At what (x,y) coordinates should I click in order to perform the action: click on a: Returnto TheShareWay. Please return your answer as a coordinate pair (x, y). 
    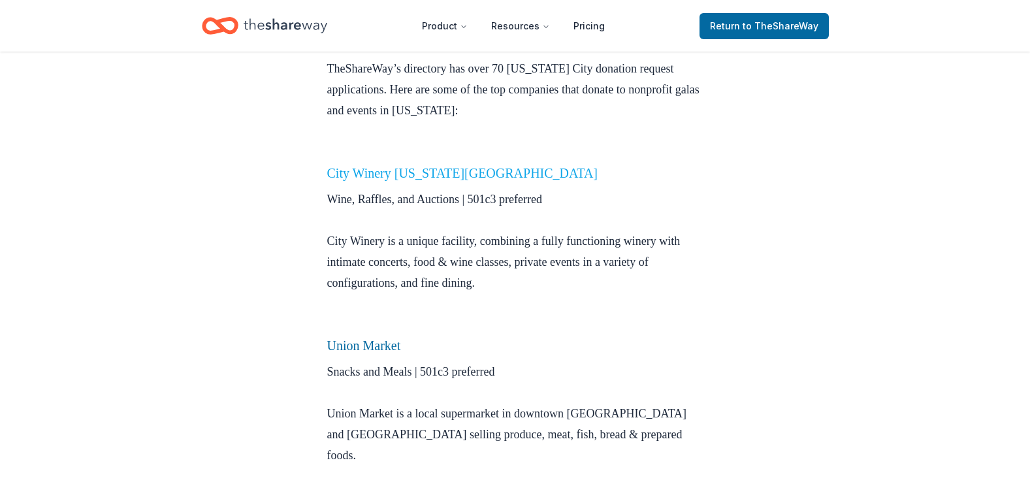
    Looking at the image, I should click on (764, 26).